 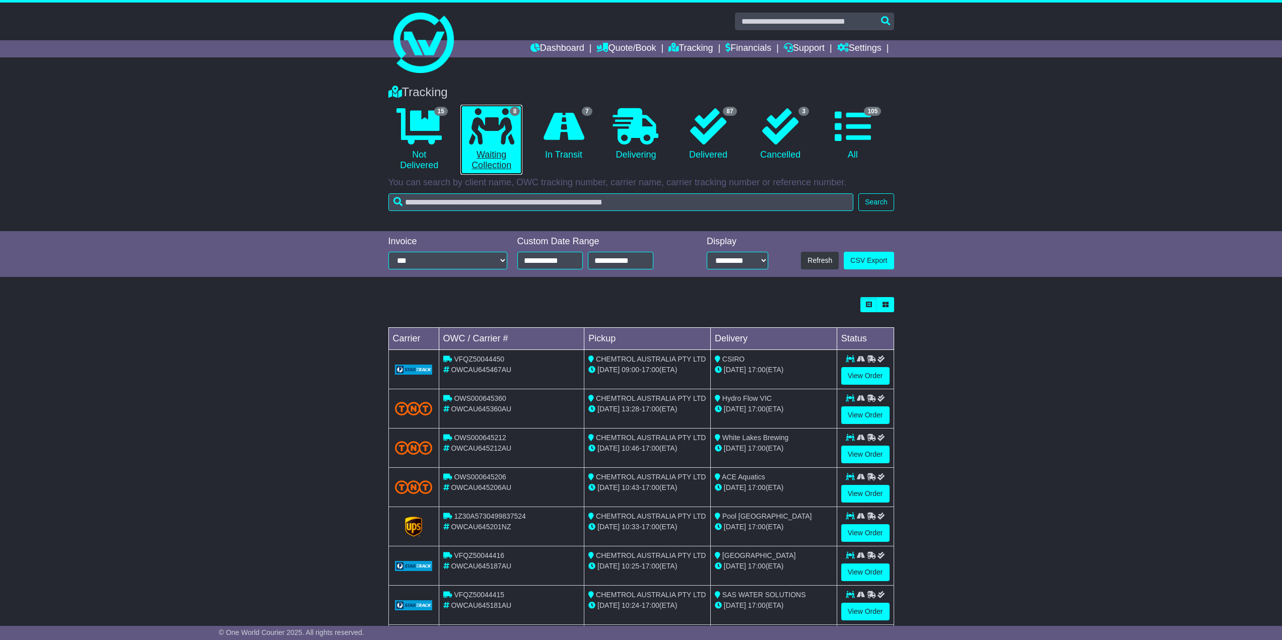 What do you see at coordinates (481, 527) in the screenshot?
I see `span: OWCAU645201NZ` at bounding box center [481, 527].